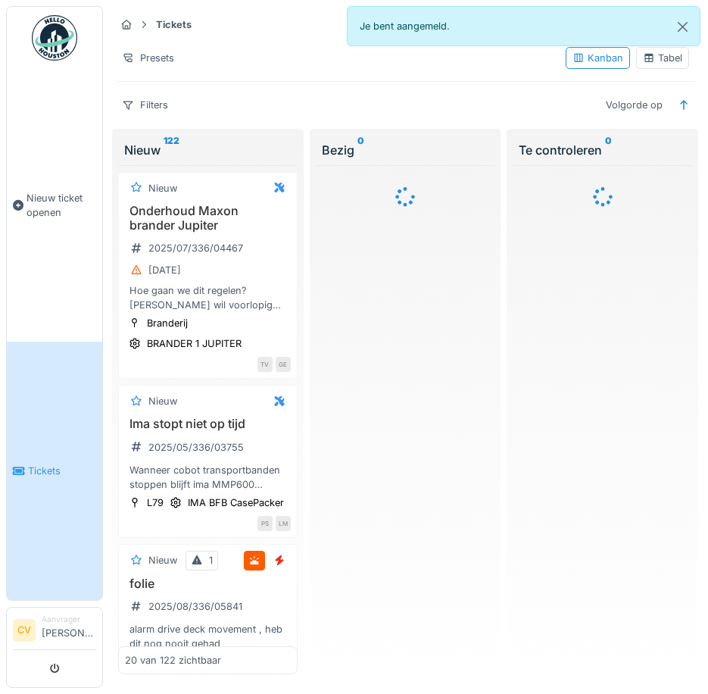 Image resolution: width=708 pixels, height=694 pixels. I want to click on div: 2025/05/336/03755, so click(196, 447).